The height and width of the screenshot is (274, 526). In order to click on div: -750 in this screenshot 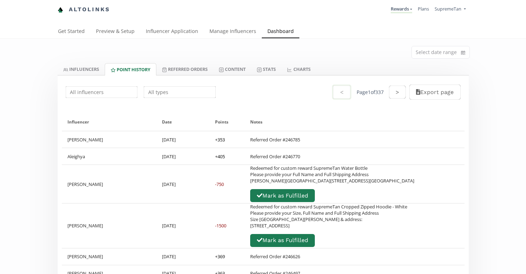, I will do `click(219, 184)`.